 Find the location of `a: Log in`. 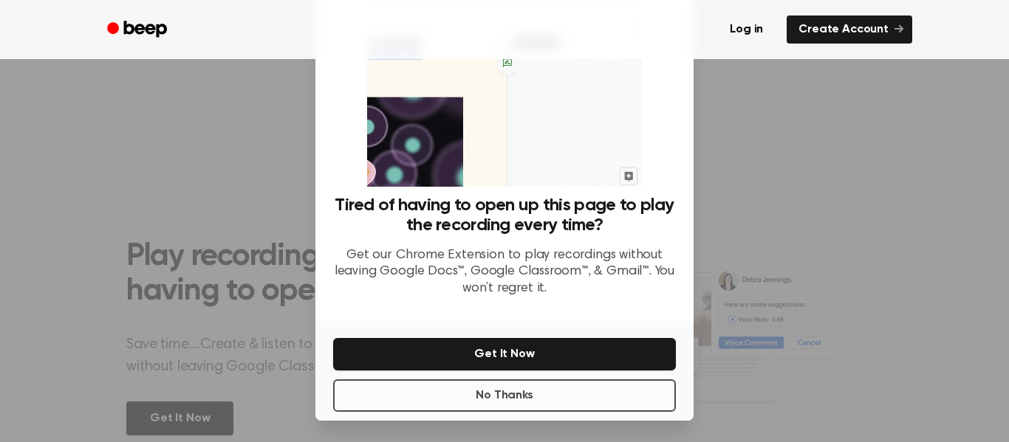

a: Log in is located at coordinates (746, 30).